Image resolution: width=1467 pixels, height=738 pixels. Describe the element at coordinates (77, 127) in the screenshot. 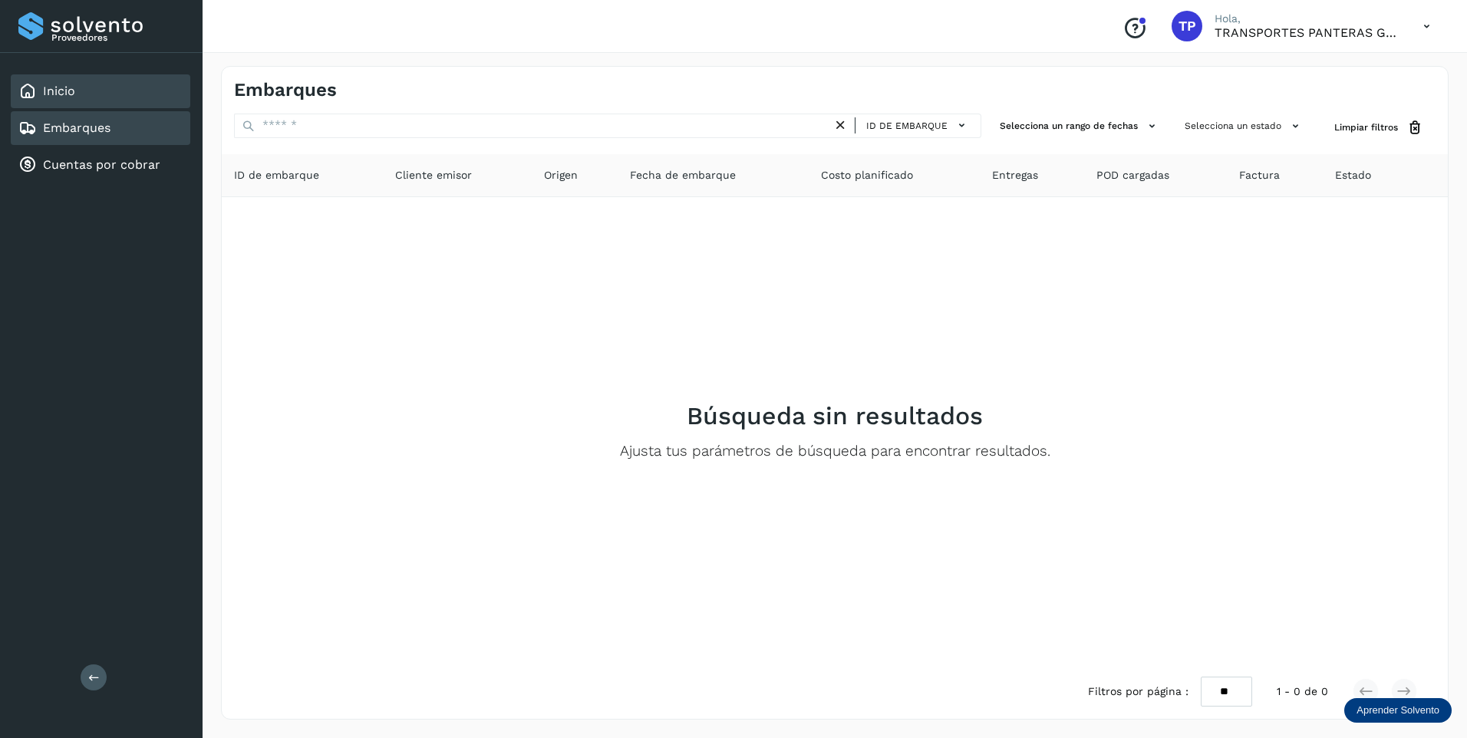

I see `a: Embarques` at that location.